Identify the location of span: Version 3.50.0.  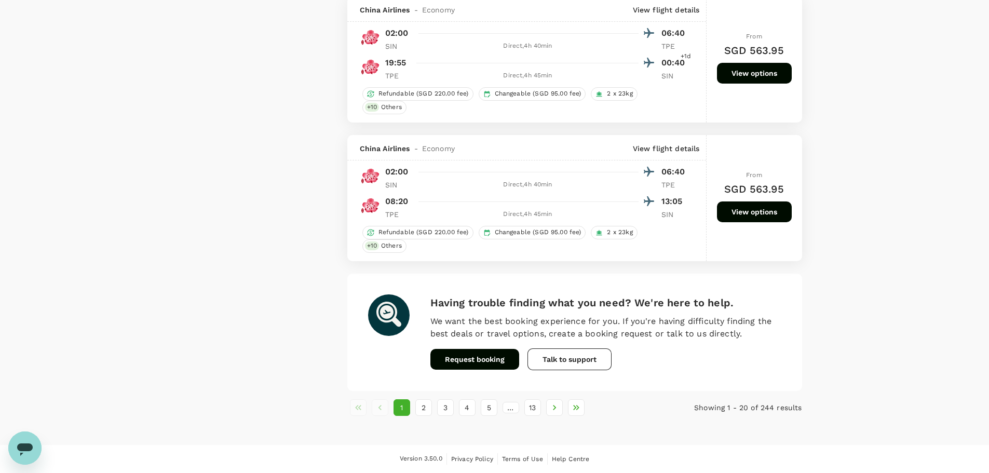
(421, 459).